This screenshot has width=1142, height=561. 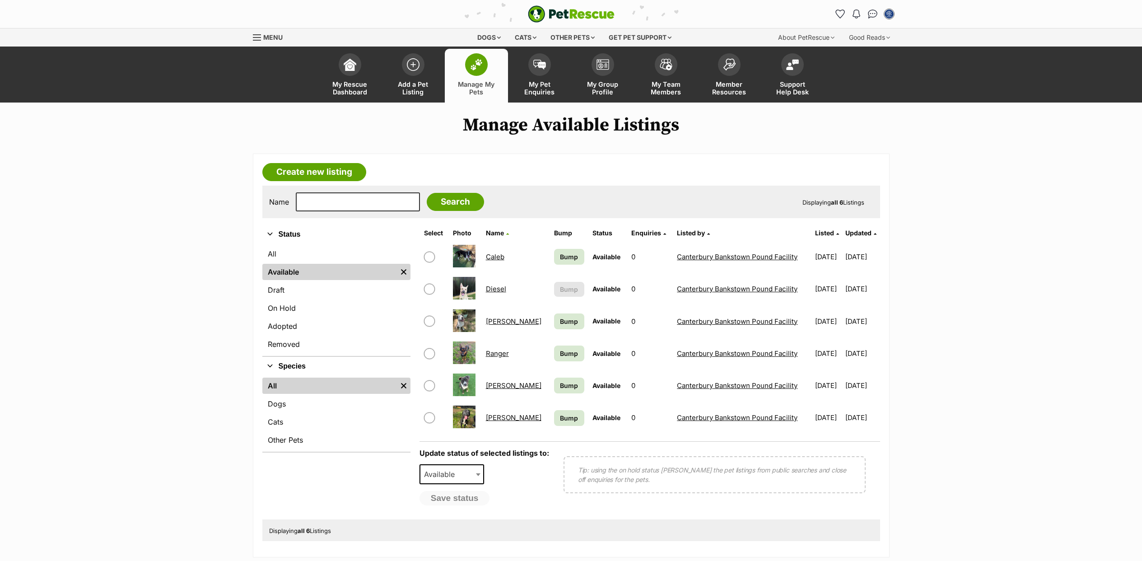 What do you see at coordinates (792, 75) in the screenshot?
I see `a: Support Help Desk` at bounding box center [792, 75].